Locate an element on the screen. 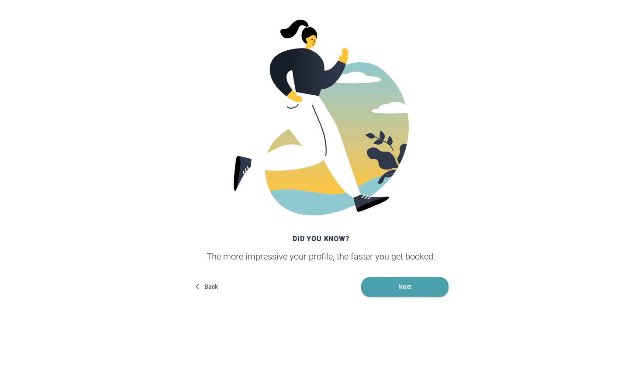 The image size is (642, 367). div: The more impressive your profile, the faster you get booked. is located at coordinates (321, 256).